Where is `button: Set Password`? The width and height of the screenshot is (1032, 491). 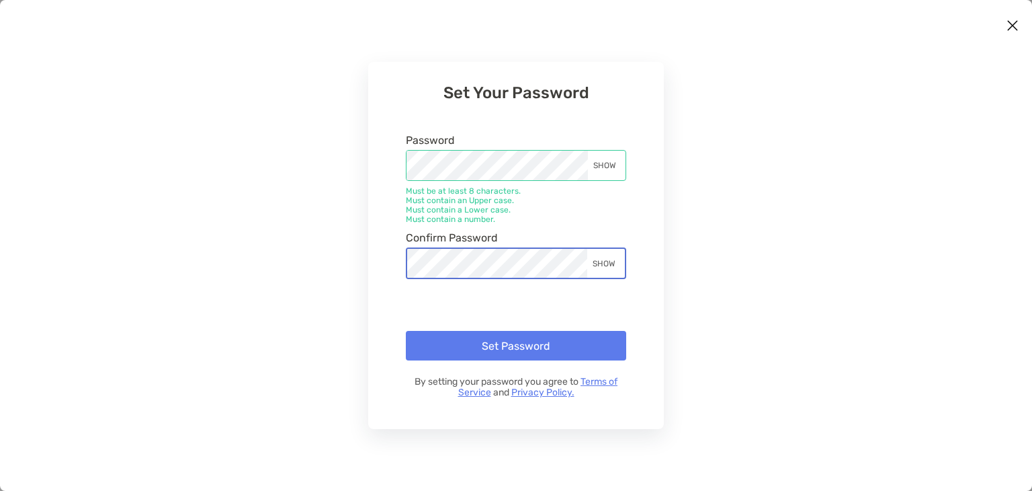 button: Set Password is located at coordinates (516, 345).